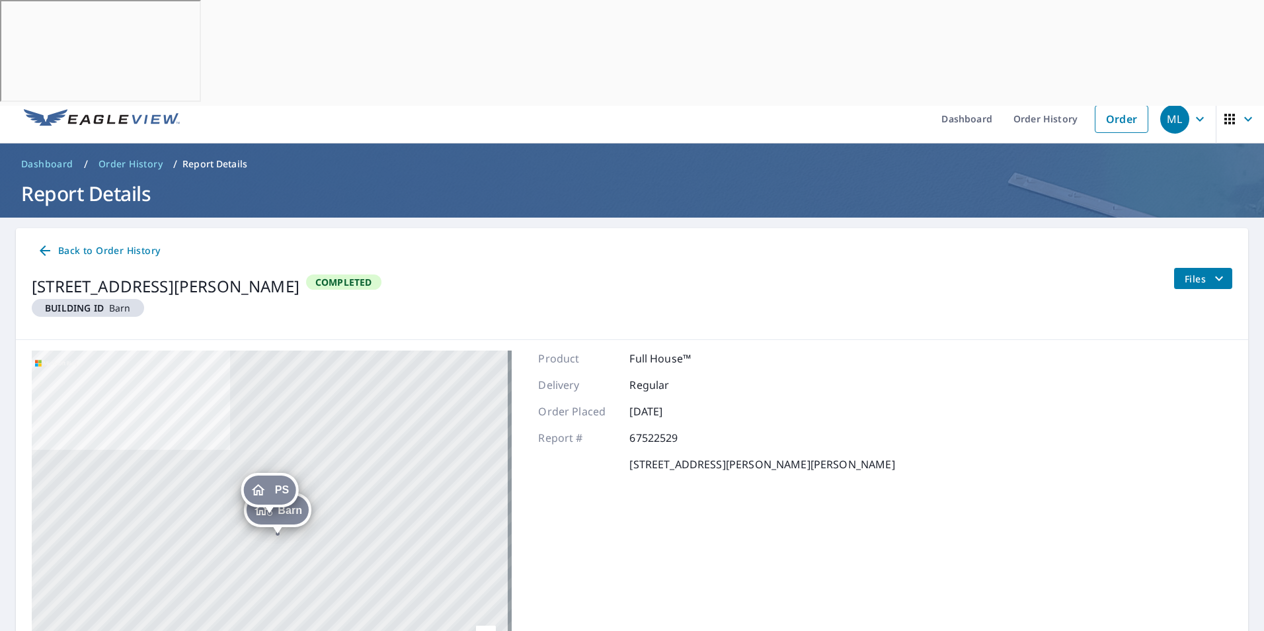  I want to click on span: Back to Order History, so click(98, 250).